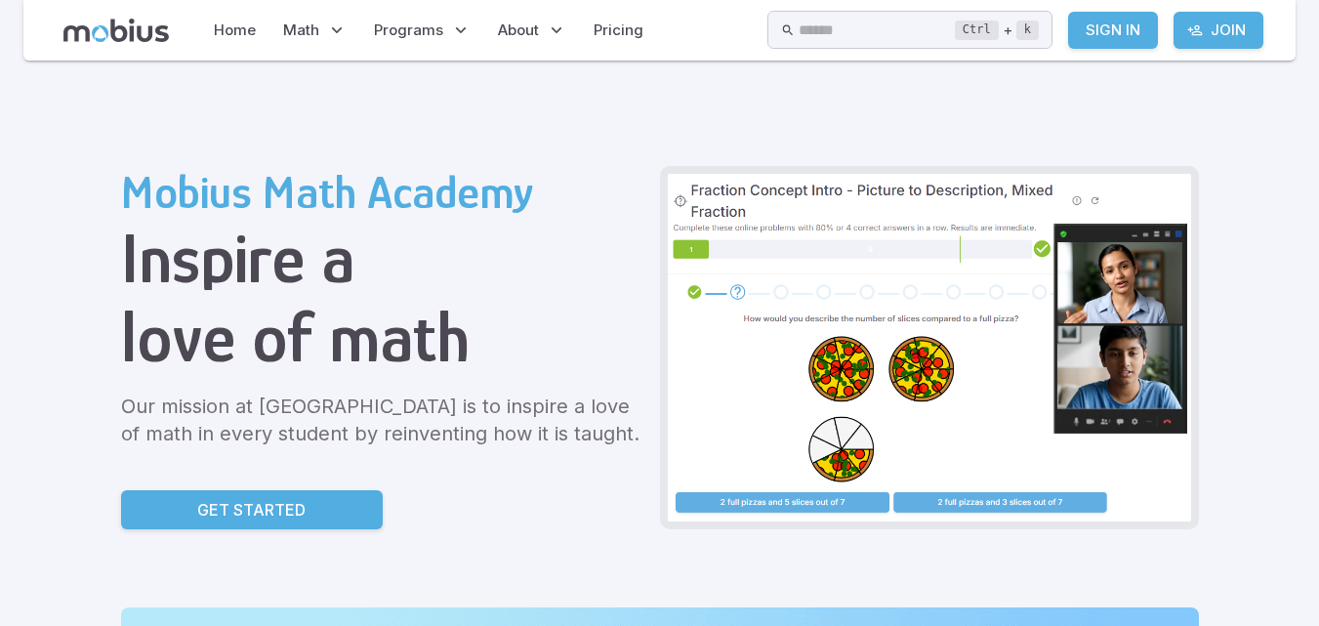  Describe the element at coordinates (383, 337) in the screenshot. I see `h1: love of math` at that location.